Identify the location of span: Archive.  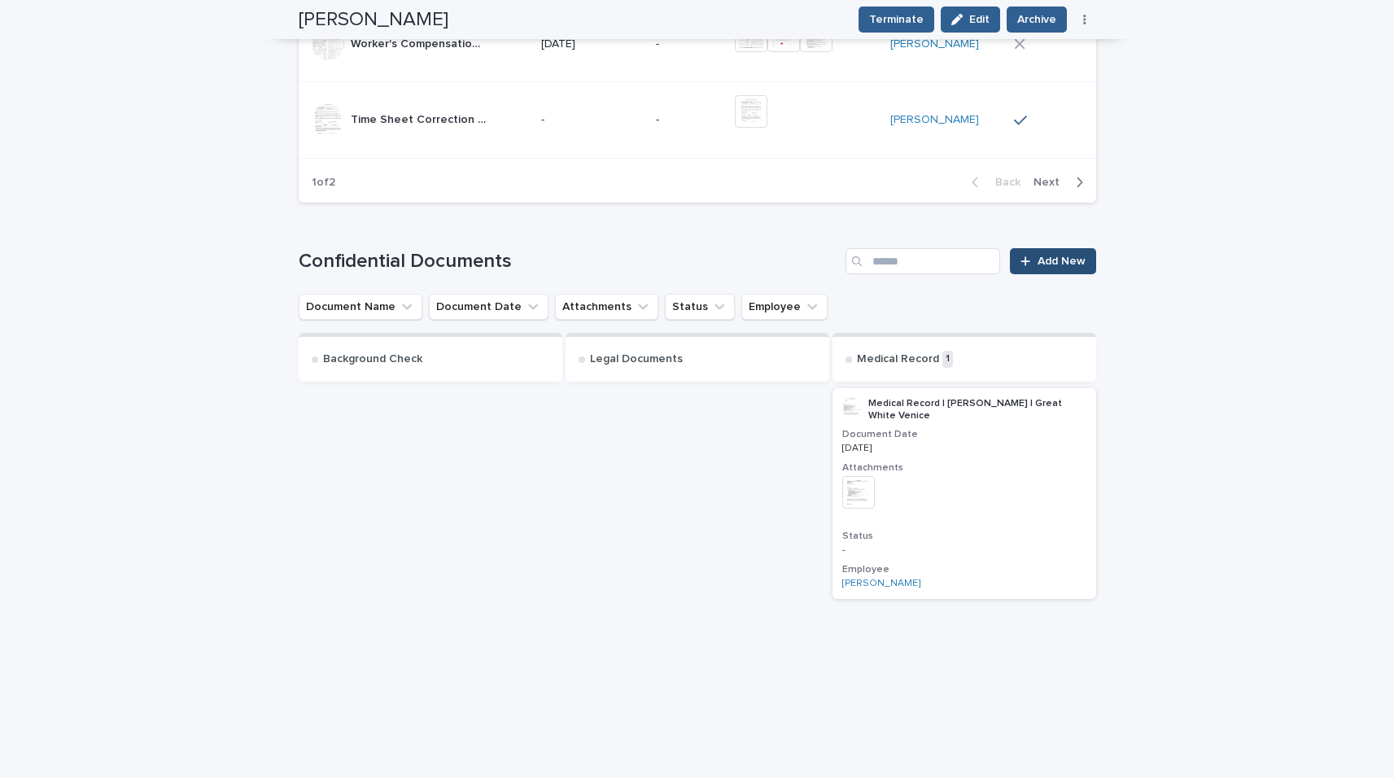
(1036, 20).